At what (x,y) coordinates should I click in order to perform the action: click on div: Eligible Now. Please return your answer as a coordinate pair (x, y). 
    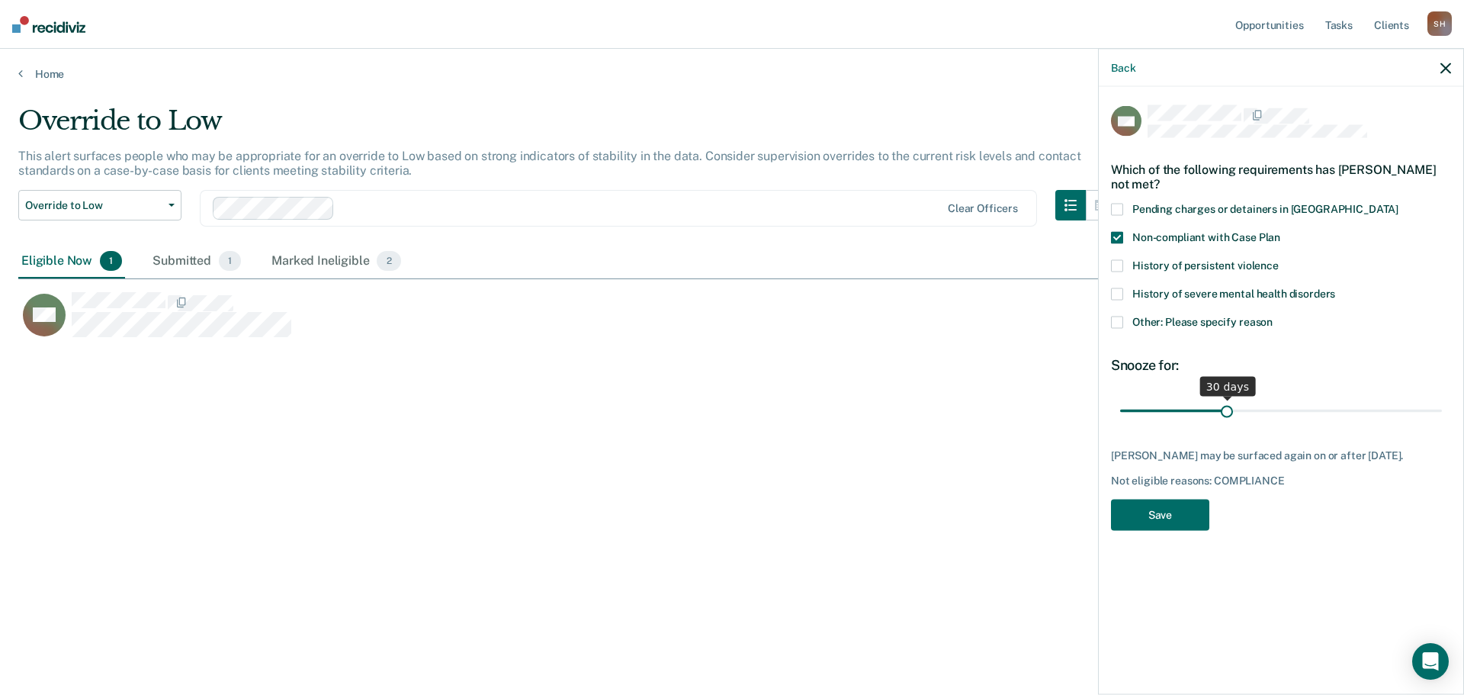
    Looking at the image, I should click on (72, 262).